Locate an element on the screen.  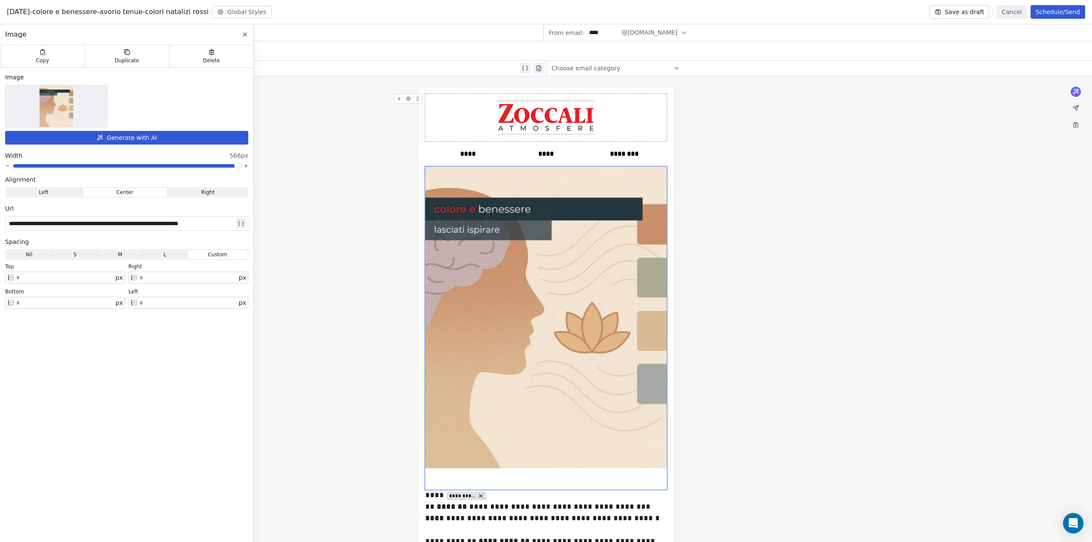
span: Choose email category is located at coordinates (585, 68).